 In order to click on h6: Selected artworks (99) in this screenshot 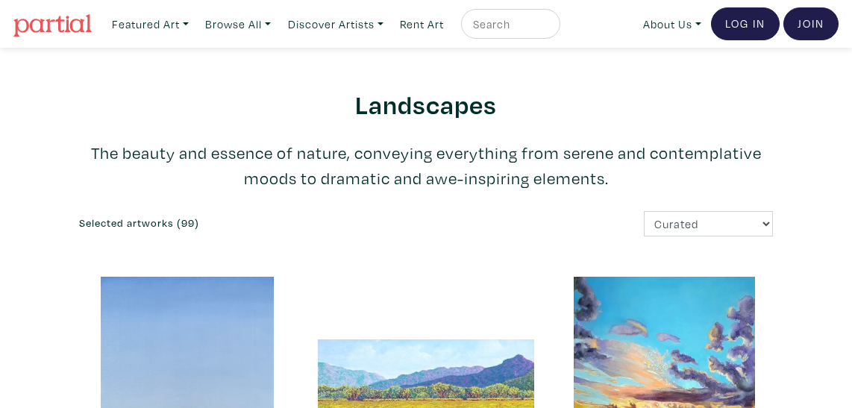, I will do `click(247, 223)`.